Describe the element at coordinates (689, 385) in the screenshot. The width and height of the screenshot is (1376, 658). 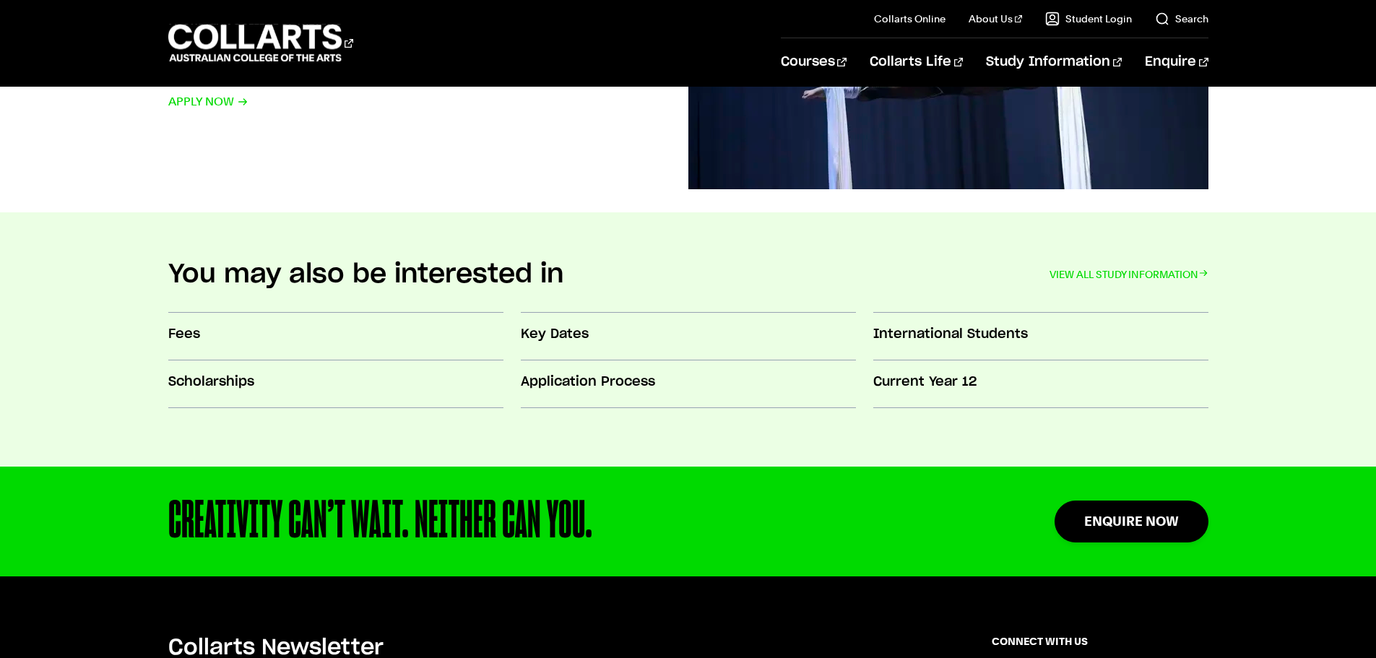
I see `a: Application Process` at that location.